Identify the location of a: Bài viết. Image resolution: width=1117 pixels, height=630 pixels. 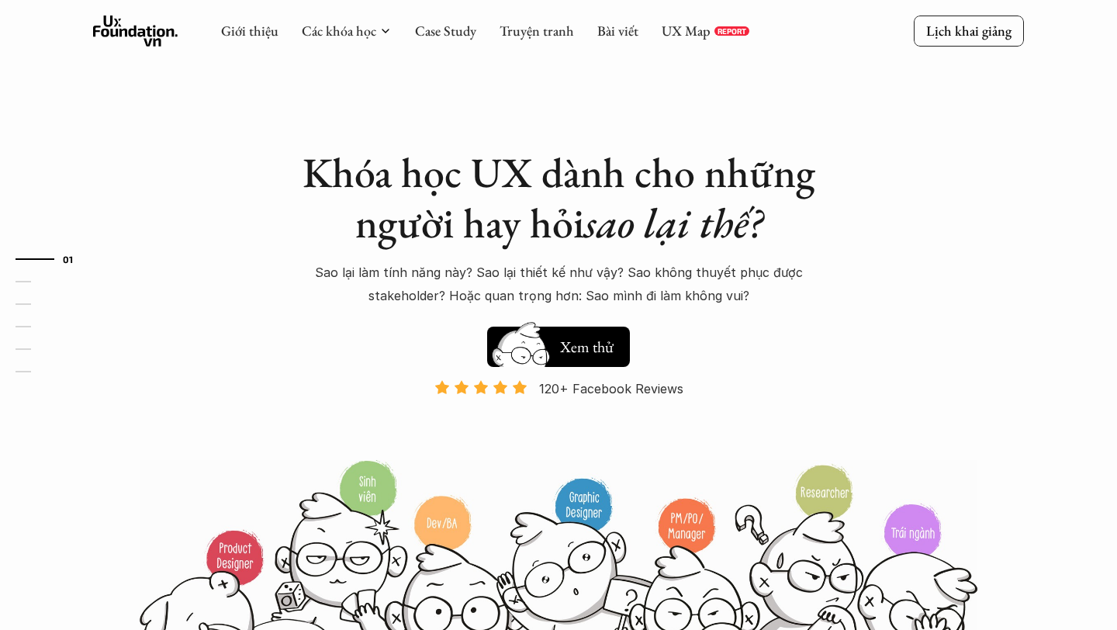
(617, 30).